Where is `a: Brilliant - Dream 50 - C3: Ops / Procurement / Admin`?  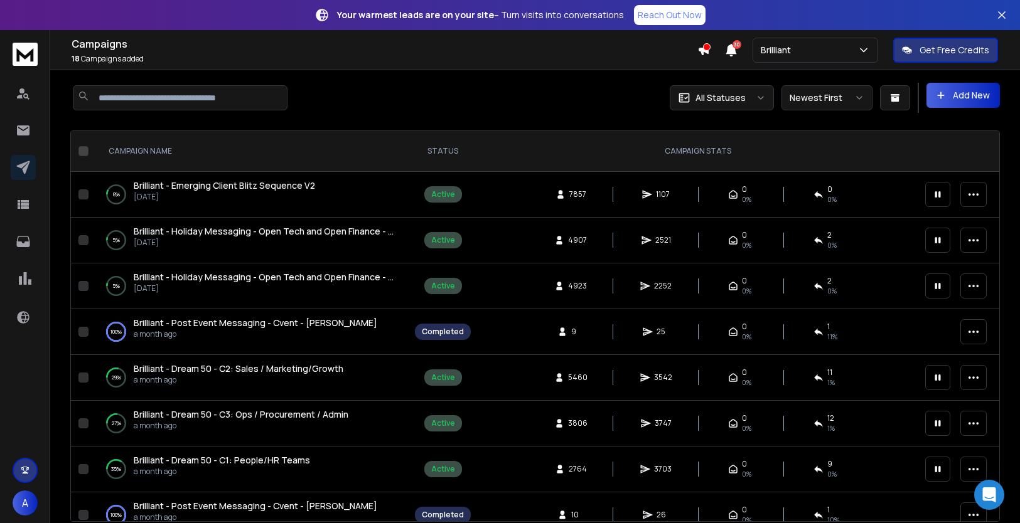 a: Brilliant - Dream 50 - C3: Ops / Procurement / Admin is located at coordinates (241, 415).